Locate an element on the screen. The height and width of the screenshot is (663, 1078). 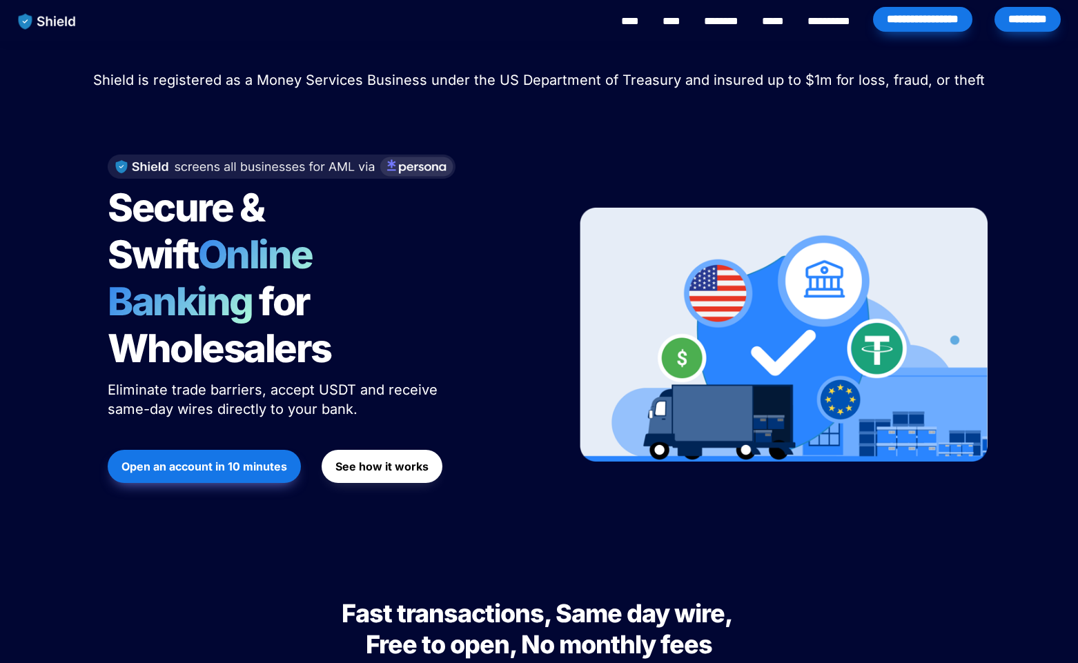
span: Shield is registered as a Money Services Business under the US Department of Treasury and insured... is located at coordinates (539, 80).